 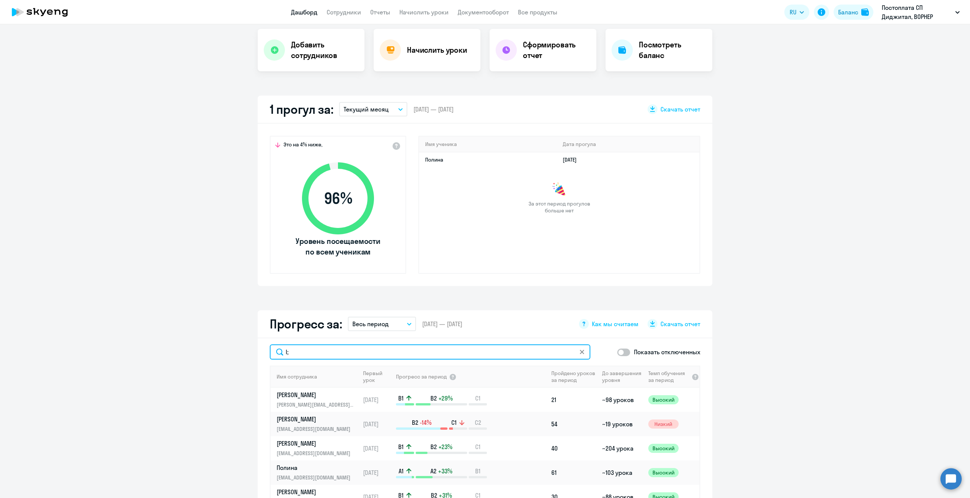 I want to click on p: Текущий месяц, so click(x=366, y=109).